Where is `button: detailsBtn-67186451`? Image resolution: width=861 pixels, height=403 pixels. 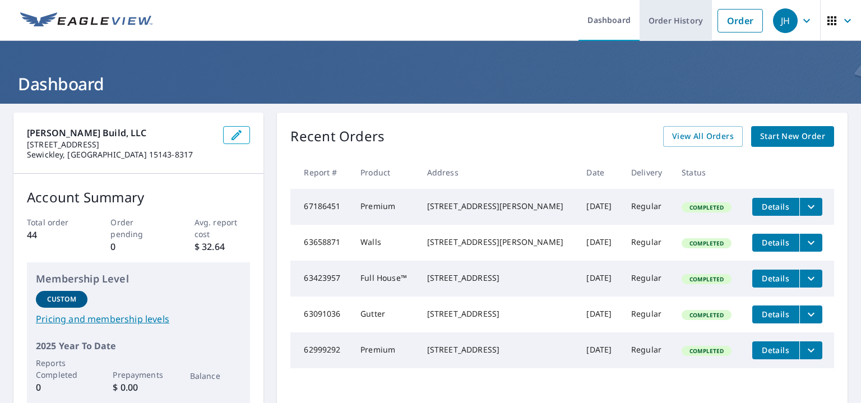
button: detailsBtn-67186451 is located at coordinates (776, 207).